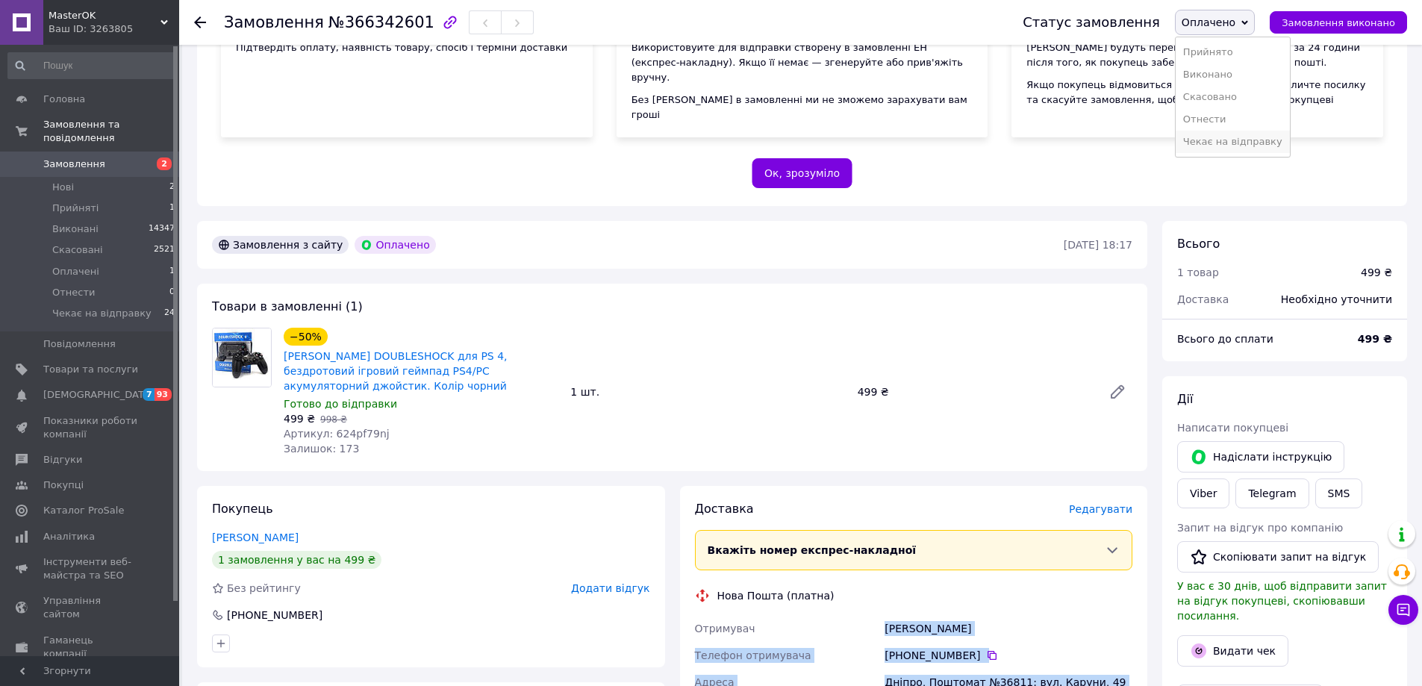 The height and width of the screenshot is (686, 1422). What do you see at coordinates (90, 370) in the screenshot?
I see `span: Товари та послуги` at bounding box center [90, 370].